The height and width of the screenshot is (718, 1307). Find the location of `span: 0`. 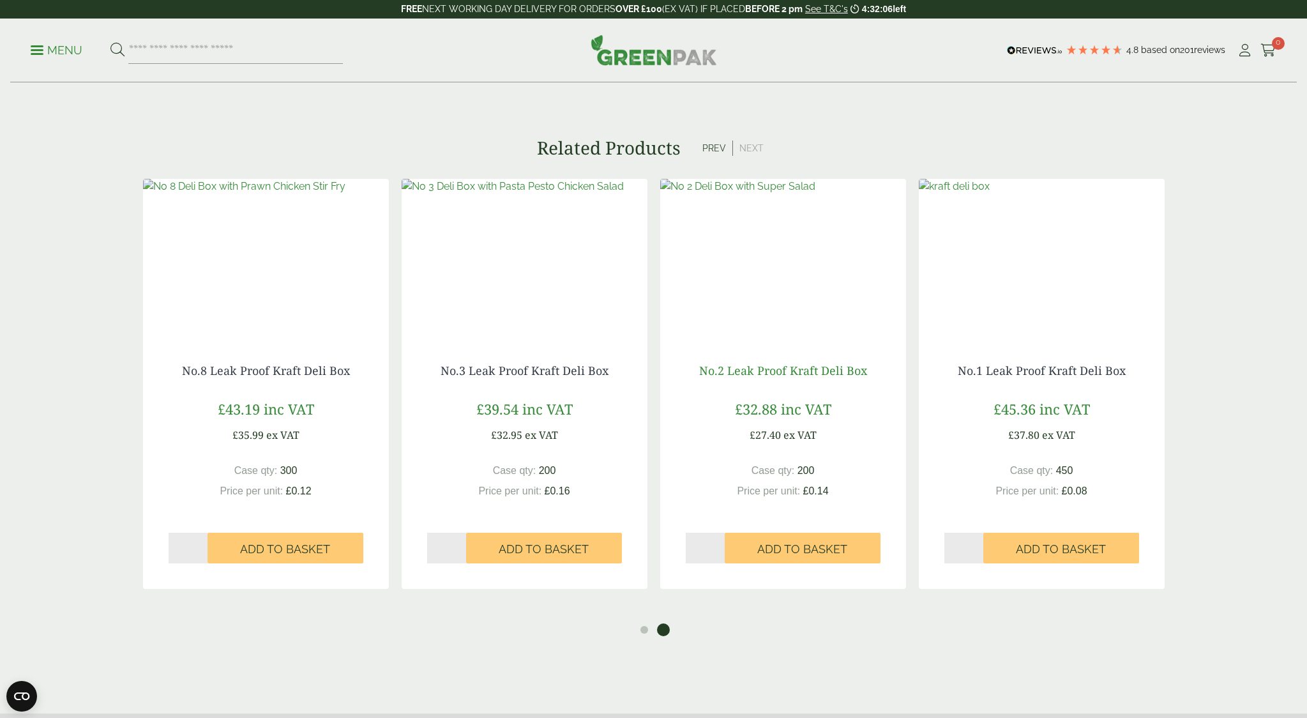

span: 0 is located at coordinates (1278, 43).